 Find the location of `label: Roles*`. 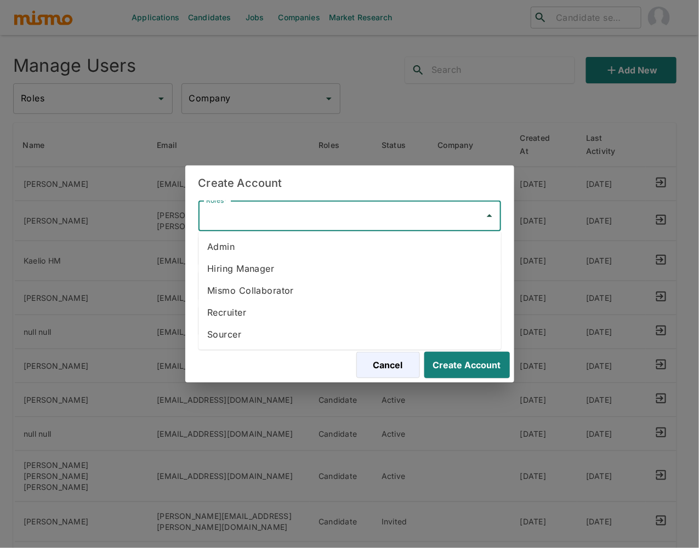

label: Roles* is located at coordinates (217, 200).